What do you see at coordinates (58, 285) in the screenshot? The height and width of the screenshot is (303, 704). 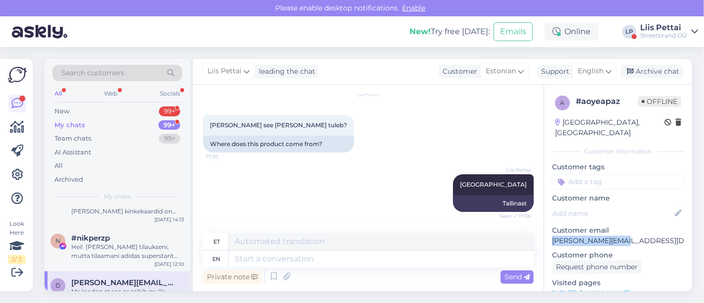 I see `span: d` at bounding box center [58, 285].